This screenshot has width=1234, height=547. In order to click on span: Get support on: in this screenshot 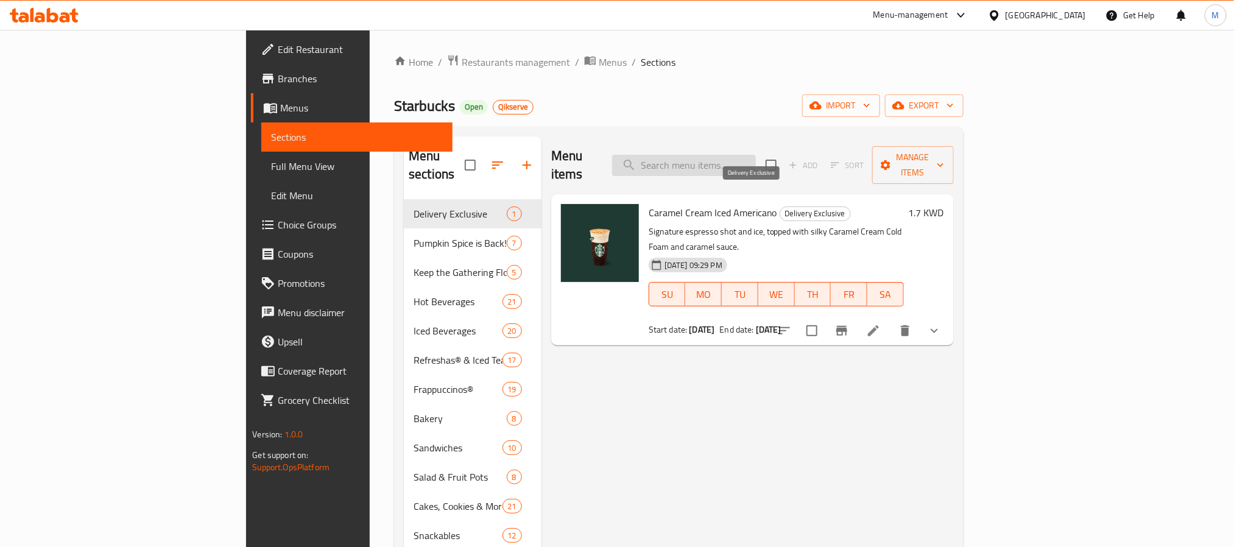, I will do `click(280, 455)`.